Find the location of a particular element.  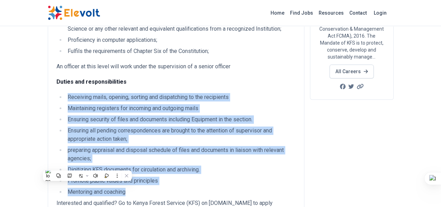

li: Receiving mails, opening, sorting and dispatching to the recipients is located at coordinates (181, 97).